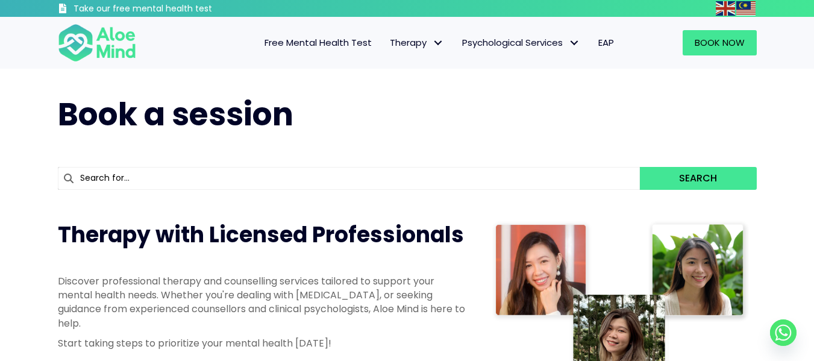  What do you see at coordinates (349, 178) in the screenshot?
I see `input: Search for...` at bounding box center [349, 178].